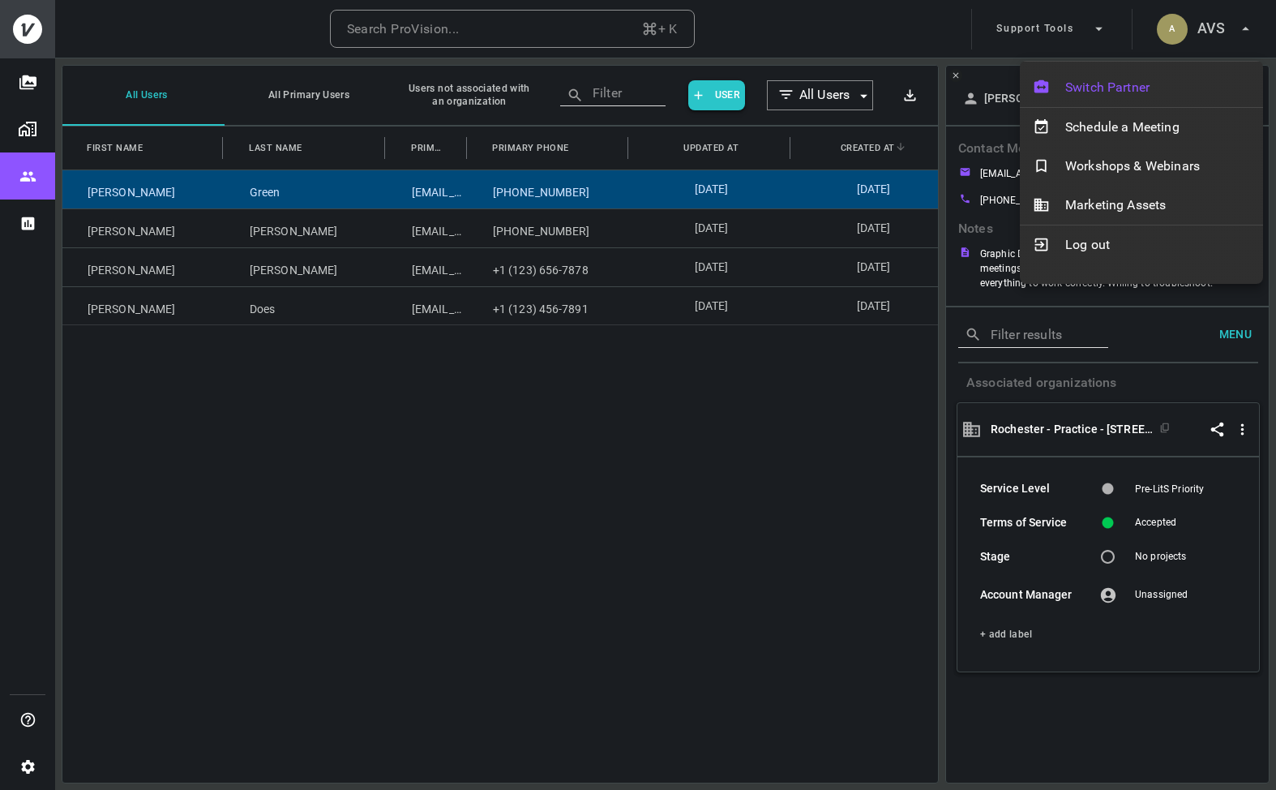 The height and width of the screenshot is (790, 1276). I want to click on span: Marketing Assets, so click(1158, 205).